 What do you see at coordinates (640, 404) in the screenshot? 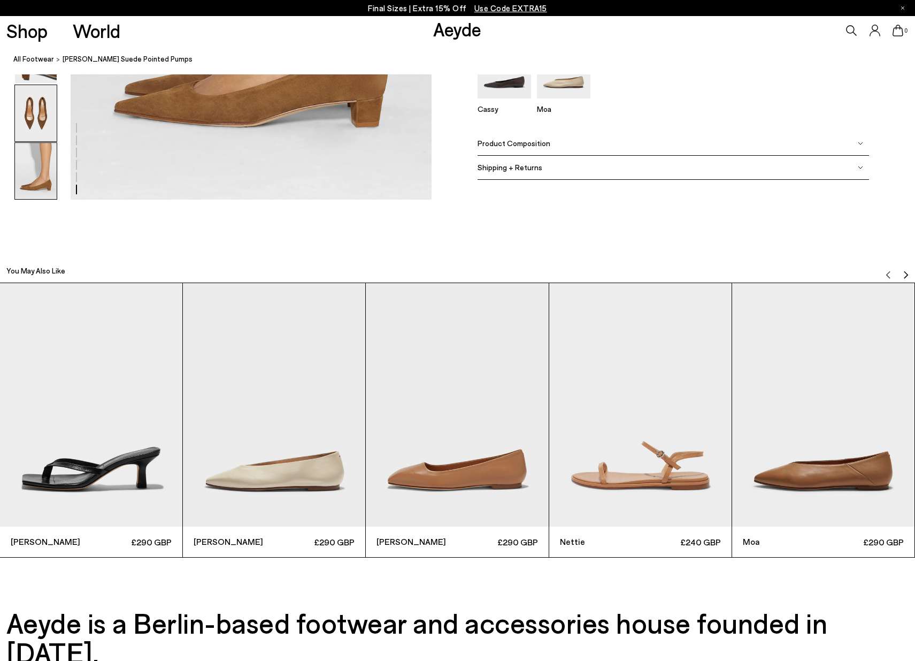
I see `img: Nettie Leather Sandals` at bounding box center [640, 404].